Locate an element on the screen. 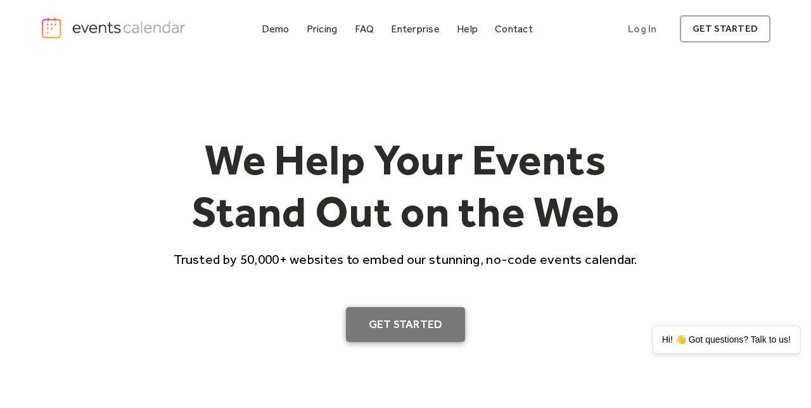  a: Pricing is located at coordinates (322, 29).